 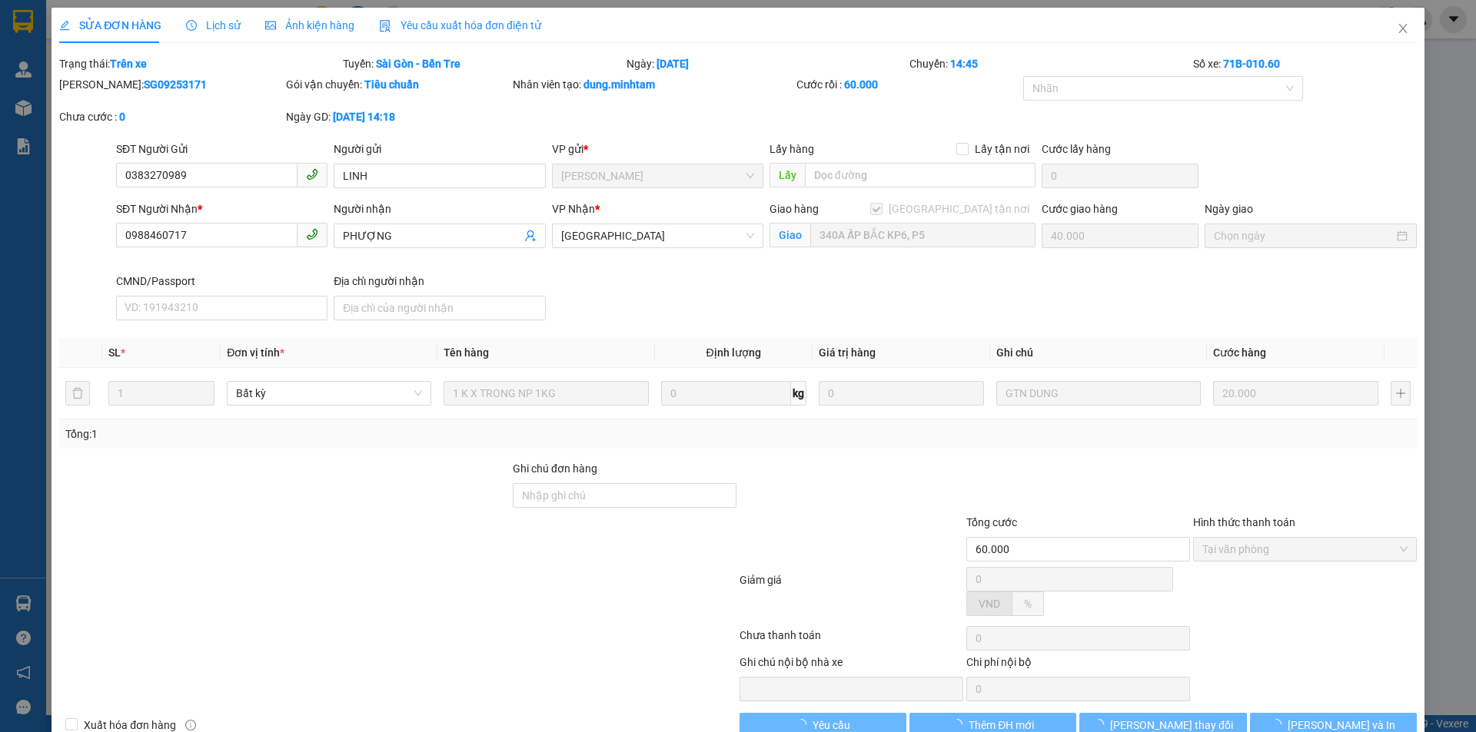 What do you see at coordinates (439, 281) in the screenshot?
I see `div: Địa chỉ người nhận` at bounding box center [439, 281].